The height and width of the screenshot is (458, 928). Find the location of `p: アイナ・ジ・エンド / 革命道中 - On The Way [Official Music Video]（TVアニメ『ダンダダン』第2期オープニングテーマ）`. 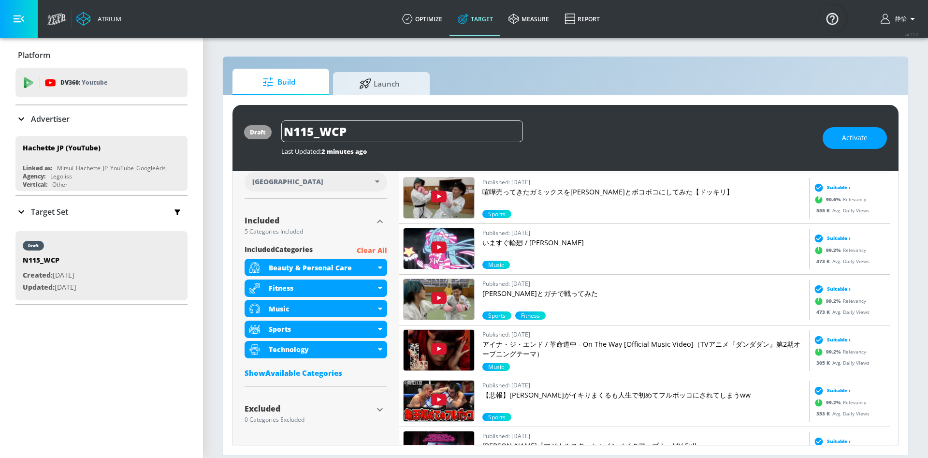

p: アイナ・ジ・エンド / 革命道中 - On The Way [Official Music Video]（TVアニメ『ダンダダン』第2期オープニングテーマ） is located at coordinates (644, 349).